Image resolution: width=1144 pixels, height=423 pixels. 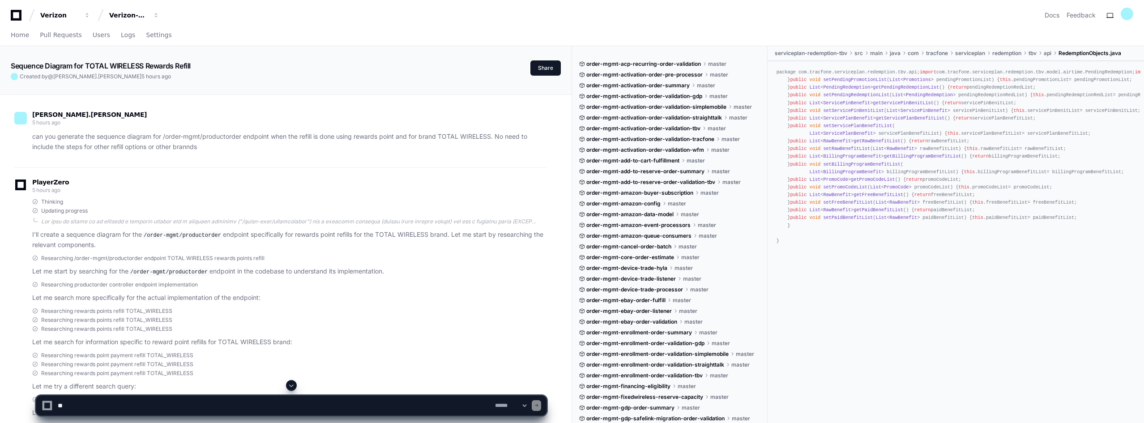 What do you see at coordinates (626, 268) in the screenshot?
I see `span: order-mgmt-device-trade-hyla` at bounding box center [626, 268].